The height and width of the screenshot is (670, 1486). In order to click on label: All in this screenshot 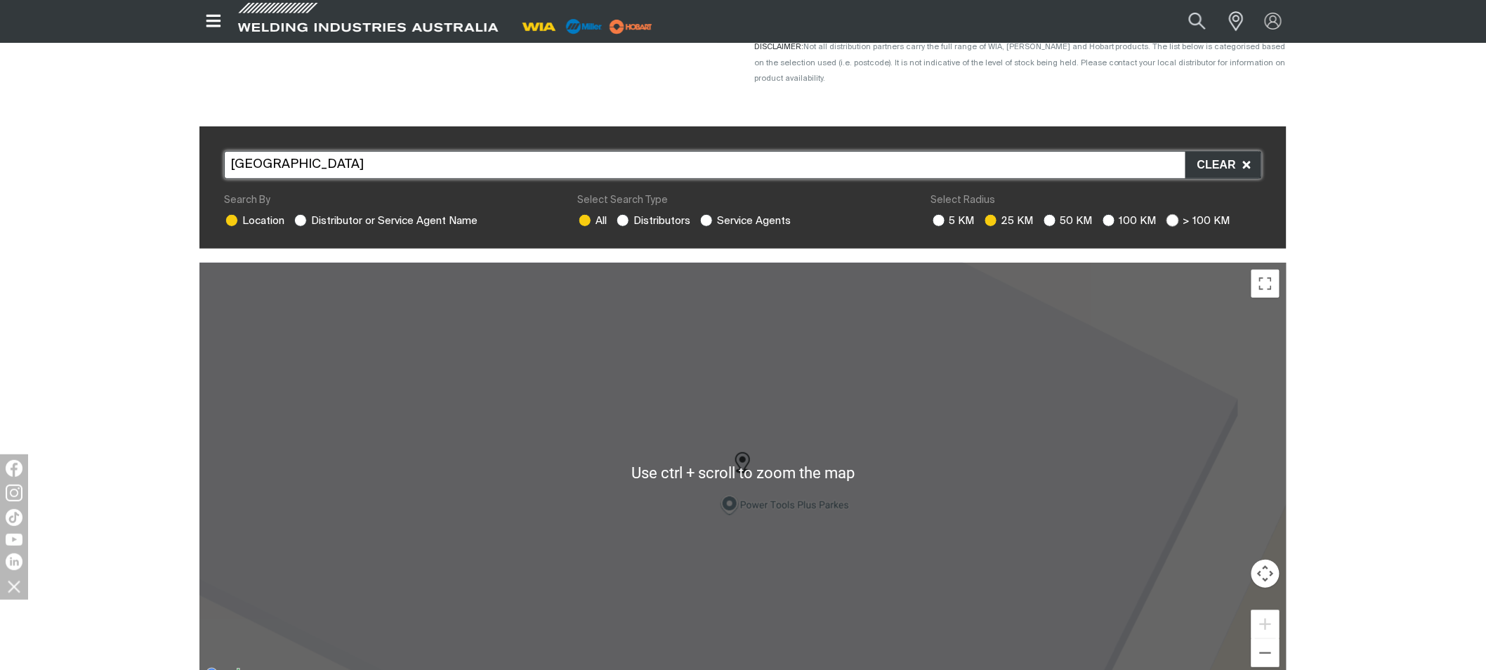, I will do `click(592, 221)`.